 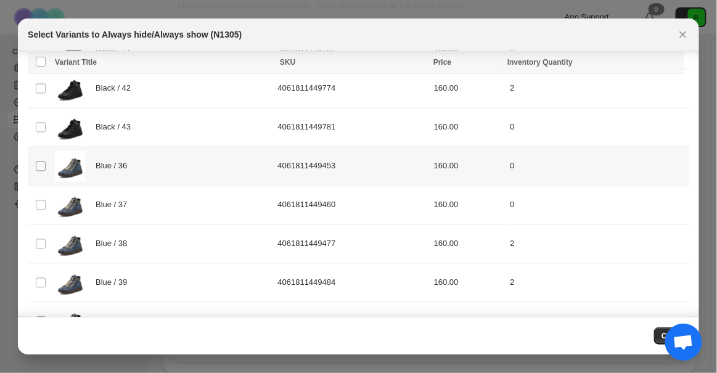 I want to click on span: SKU, so click(x=287, y=62).